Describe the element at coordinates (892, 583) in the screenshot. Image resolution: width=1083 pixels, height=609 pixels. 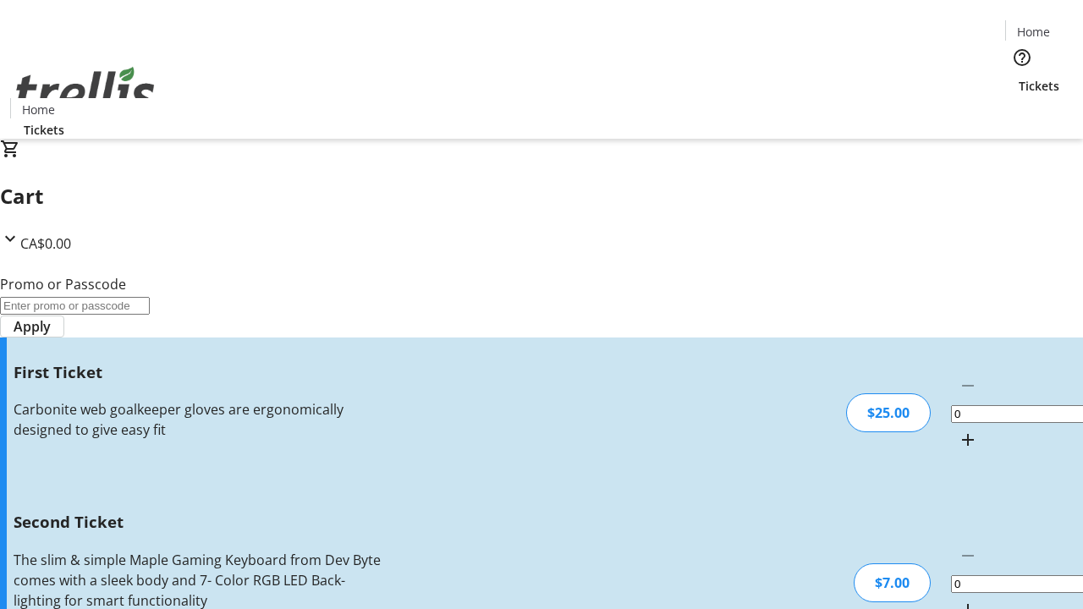
I see `div: $7.00` at that location.